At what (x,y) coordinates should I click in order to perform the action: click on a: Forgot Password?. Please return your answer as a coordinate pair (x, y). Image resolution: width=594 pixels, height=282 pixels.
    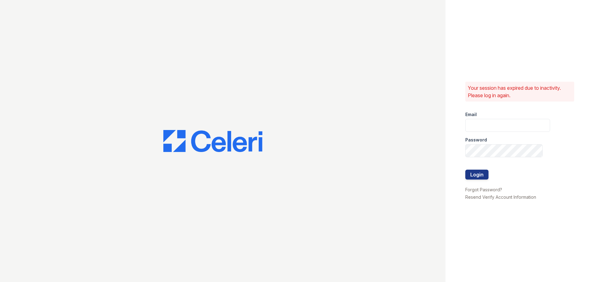
    Looking at the image, I should click on (483, 189).